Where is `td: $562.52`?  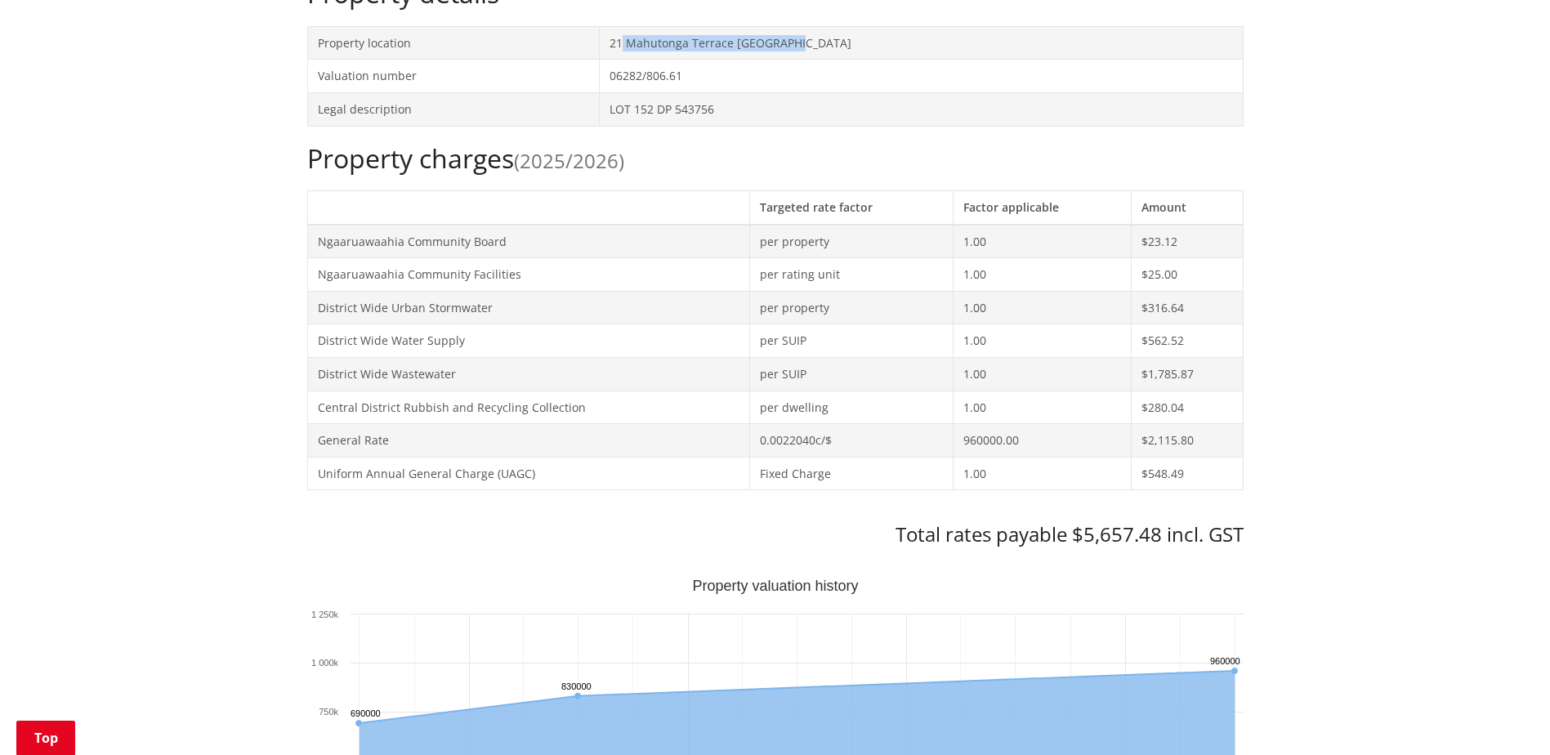
td: $562.52 is located at coordinates (1188, 341).